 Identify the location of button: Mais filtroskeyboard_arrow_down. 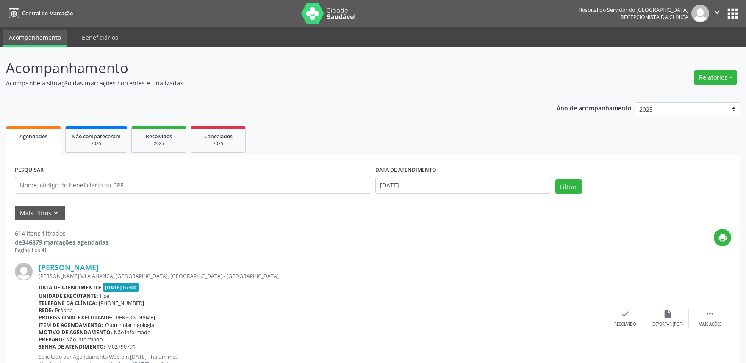
(40, 213).